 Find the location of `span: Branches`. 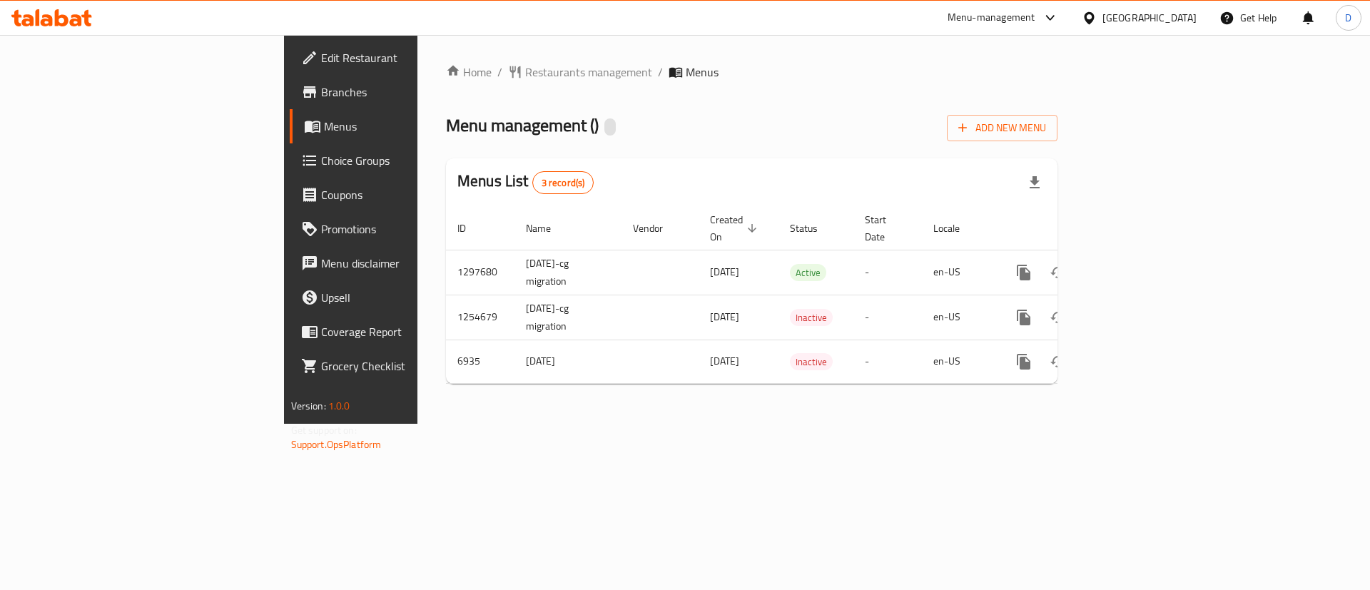

span: Branches is located at coordinates (411, 92).